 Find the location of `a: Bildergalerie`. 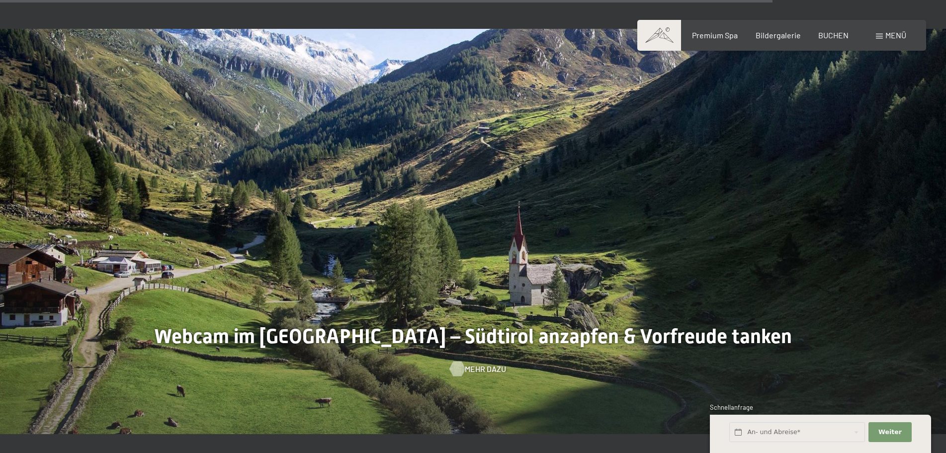

a: Bildergalerie is located at coordinates (778, 35).